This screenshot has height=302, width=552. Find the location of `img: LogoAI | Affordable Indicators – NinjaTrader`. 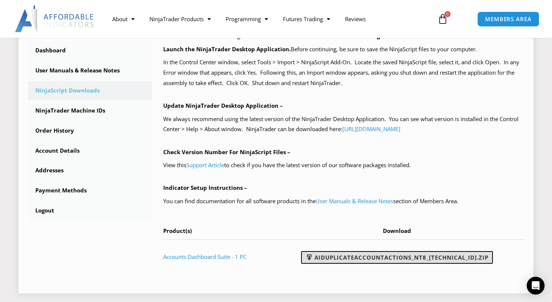

img: LogoAI | Affordable Indicators – NinjaTrader is located at coordinates (55, 19).